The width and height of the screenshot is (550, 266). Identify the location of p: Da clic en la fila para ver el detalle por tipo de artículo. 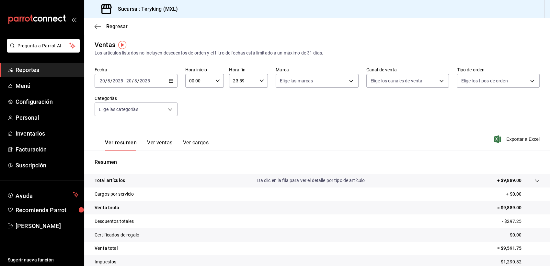
(311, 180).